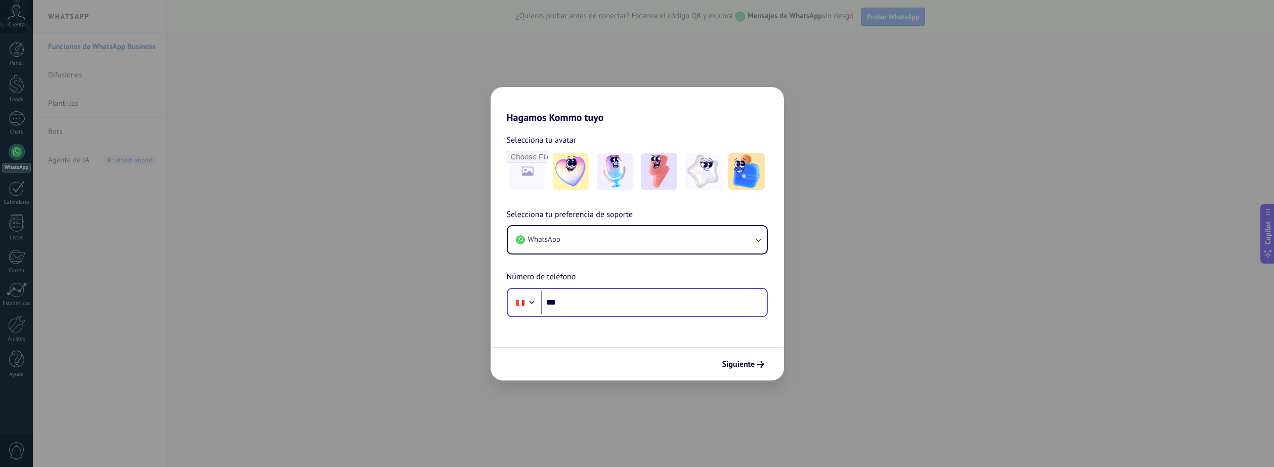  I want to click on button: Siguiente, so click(743, 364).